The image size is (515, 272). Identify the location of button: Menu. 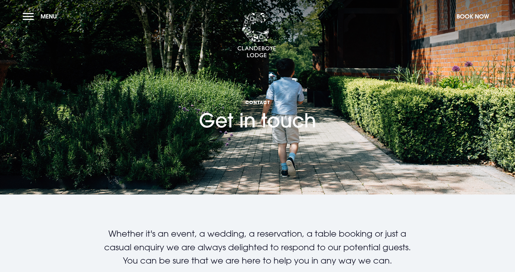
(41, 16).